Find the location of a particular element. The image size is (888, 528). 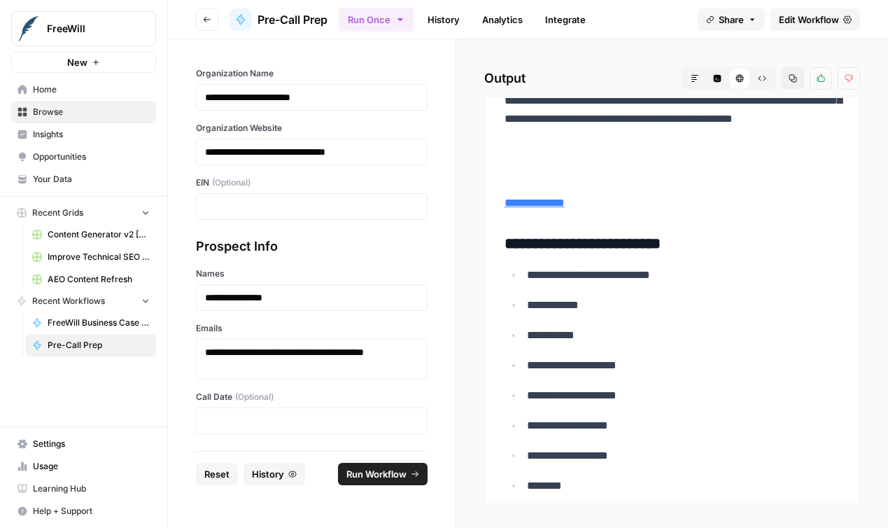

a: History is located at coordinates (444, 20).